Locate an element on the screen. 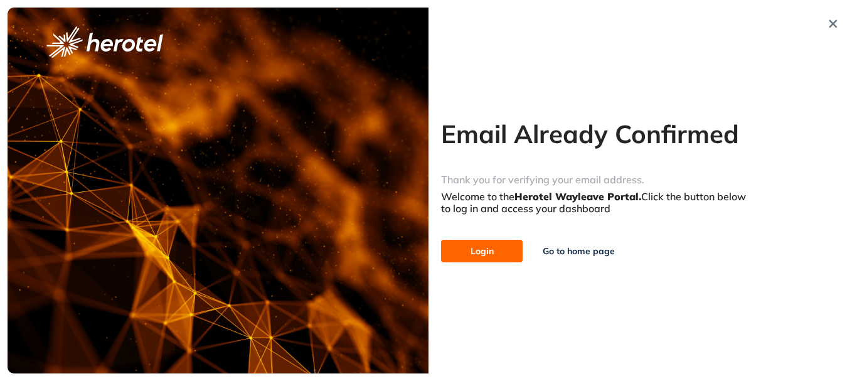  div: Thank you for verifying your email address. is located at coordinates (597, 182).